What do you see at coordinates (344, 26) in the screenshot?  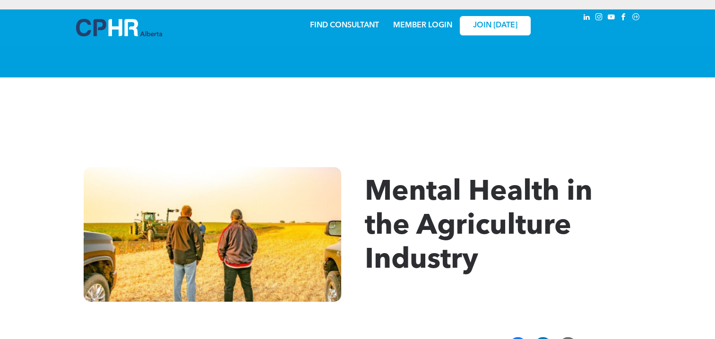 I see `a: FIND CONSULTANT` at bounding box center [344, 26].